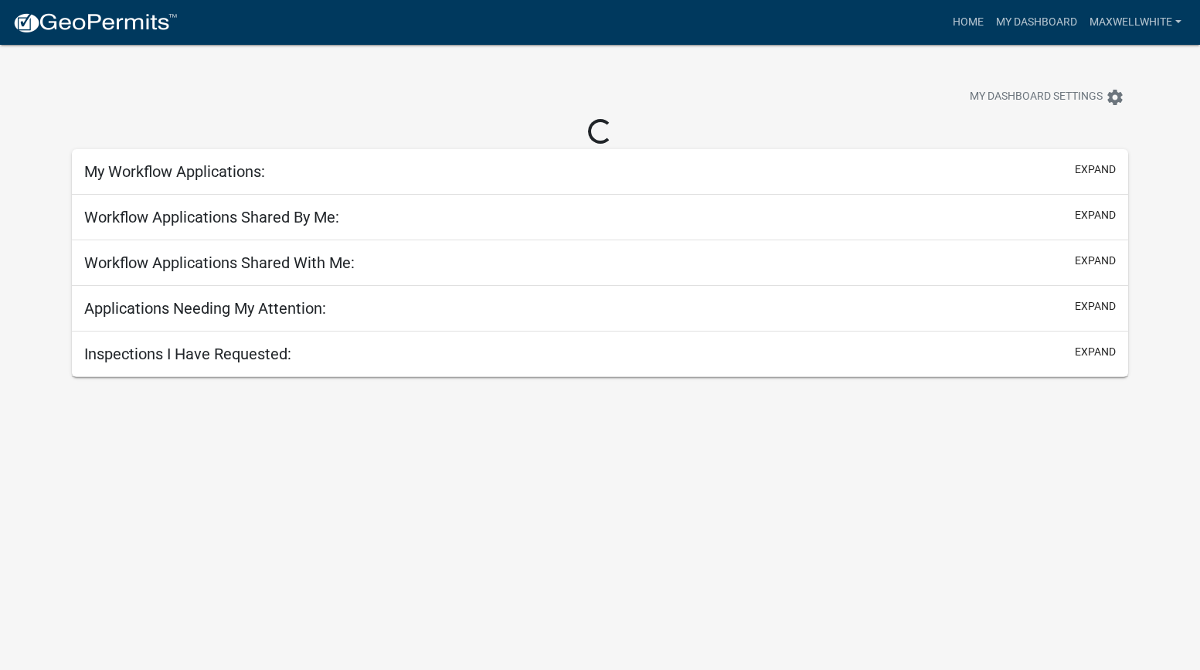  I want to click on span: My Dashboard Settings, so click(1037, 97).